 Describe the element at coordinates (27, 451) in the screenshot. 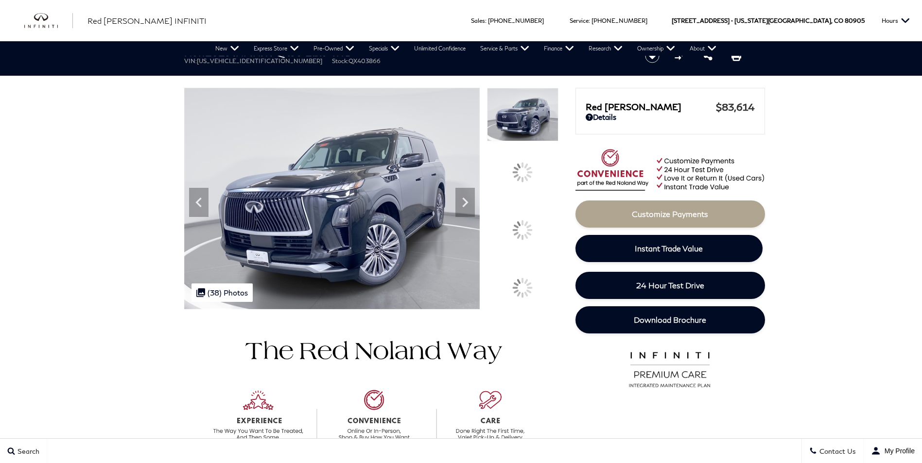

I see `span: Search` at that location.